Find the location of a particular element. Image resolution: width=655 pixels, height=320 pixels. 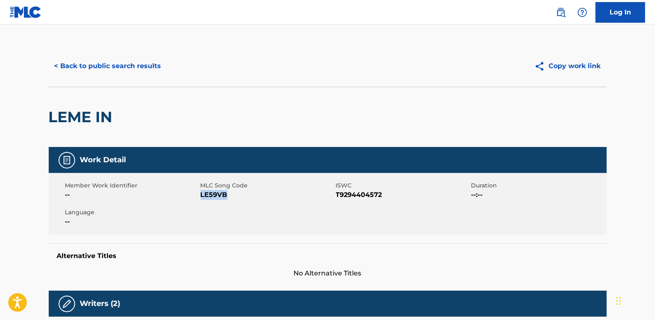

span: Language is located at coordinates (132, 212).